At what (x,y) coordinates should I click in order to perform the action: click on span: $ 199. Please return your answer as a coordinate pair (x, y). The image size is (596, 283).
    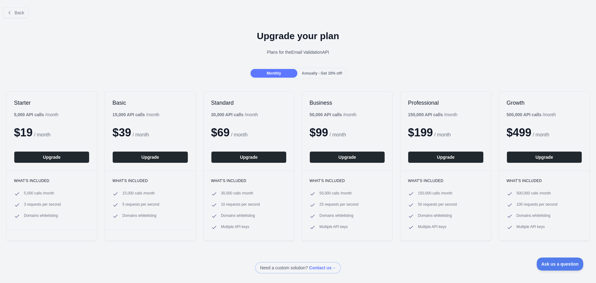
    Looking at the image, I should click on (420, 132).